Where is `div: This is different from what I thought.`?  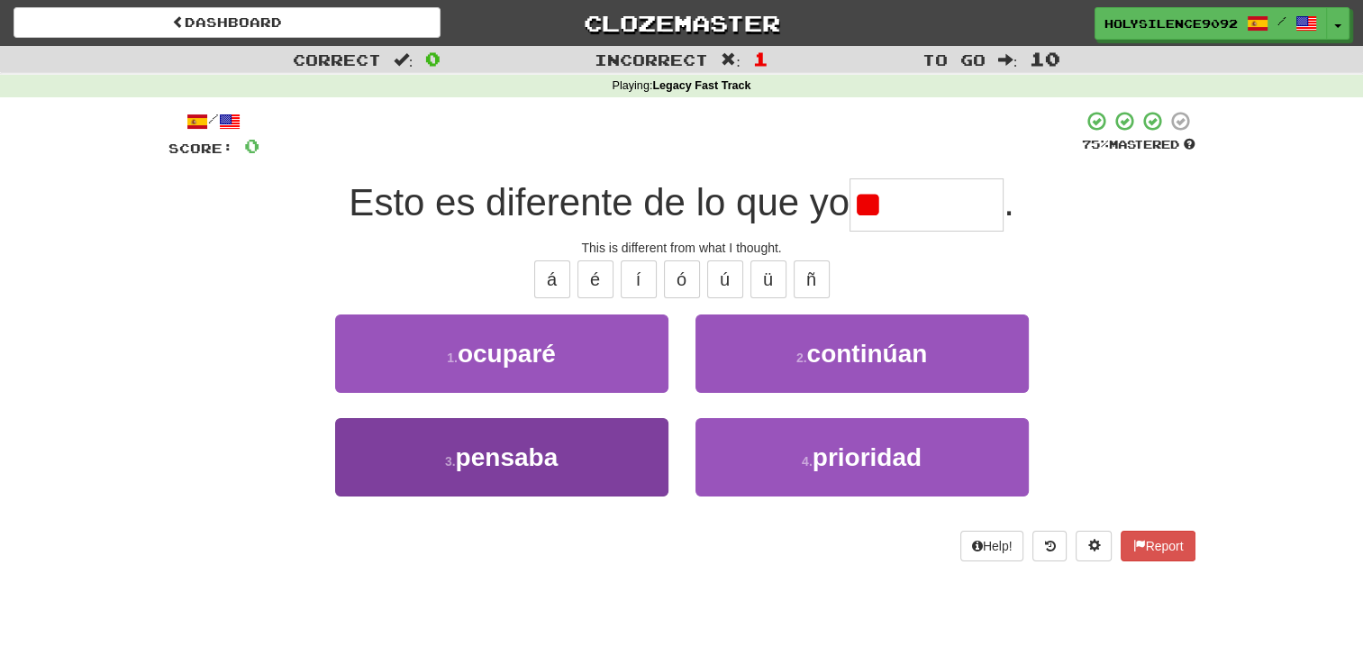 div: This is different from what I thought. is located at coordinates (682, 248).